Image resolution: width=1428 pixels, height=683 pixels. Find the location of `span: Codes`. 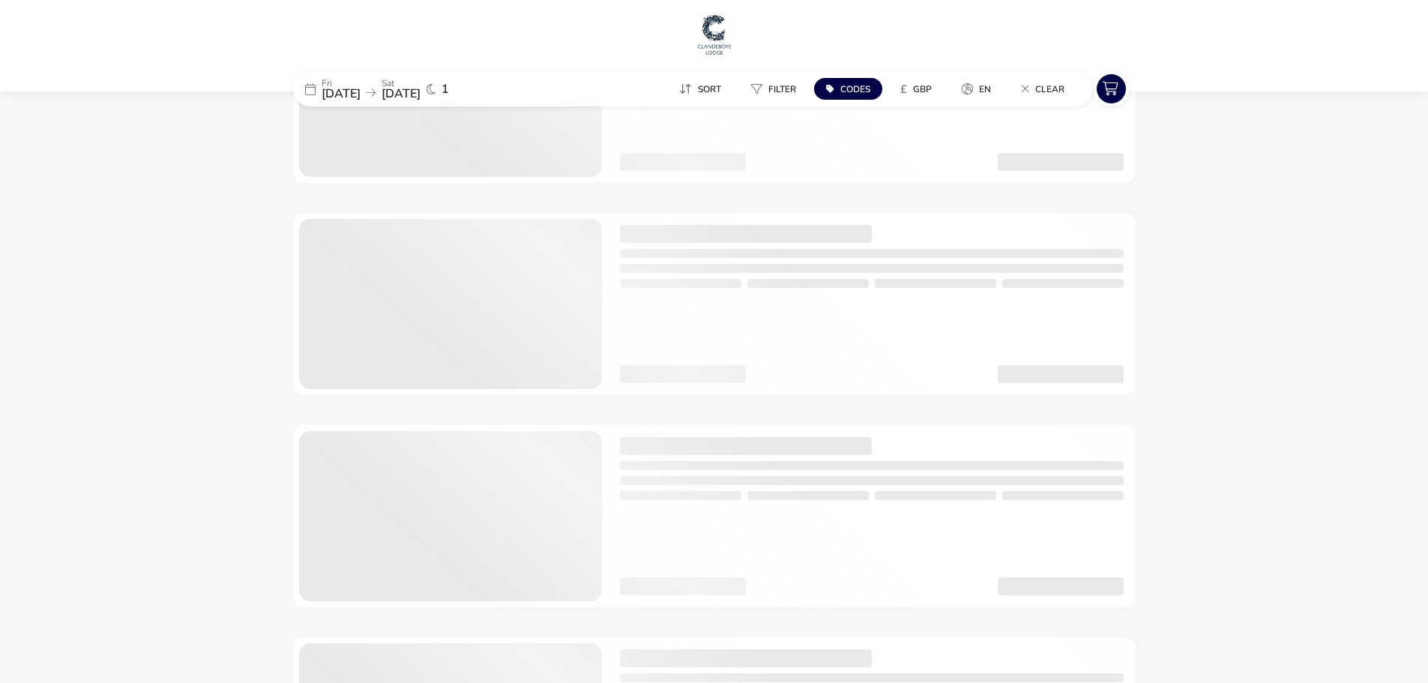

span: Codes is located at coordinates (855, 89).